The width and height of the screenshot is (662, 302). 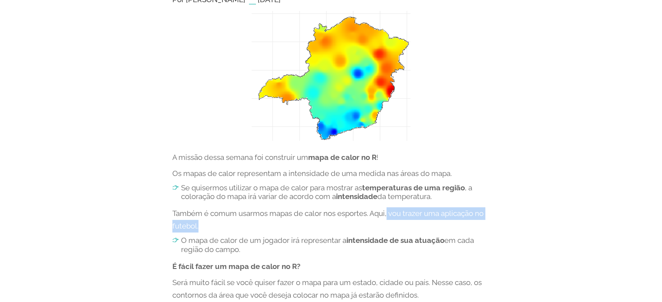 What do you see at coordinates (342, 157) in the screenshot?
I see `strong: mapa de calor no R` at bounding box center [342, 157].